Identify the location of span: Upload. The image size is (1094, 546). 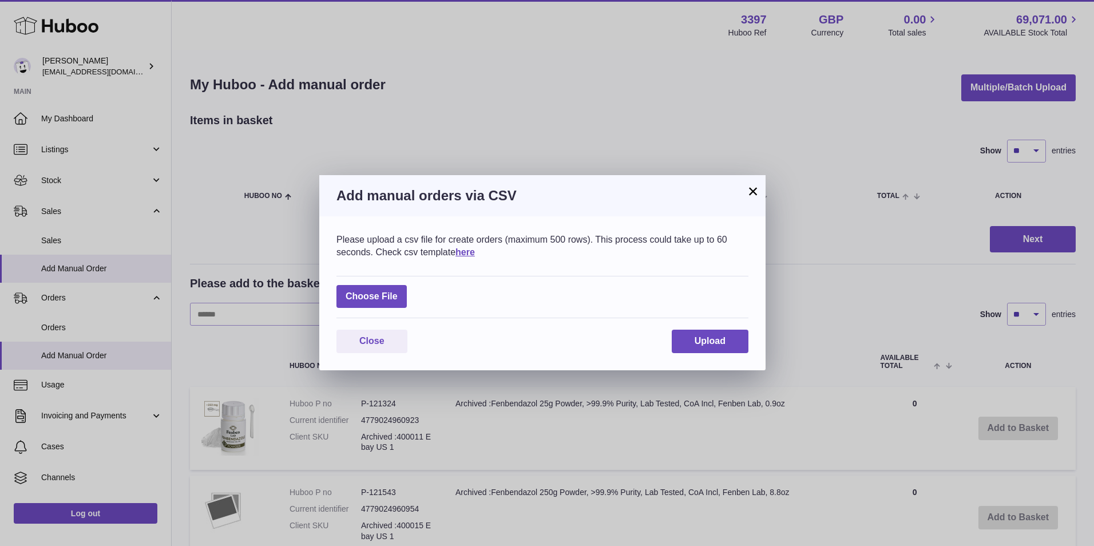
(710, 340).